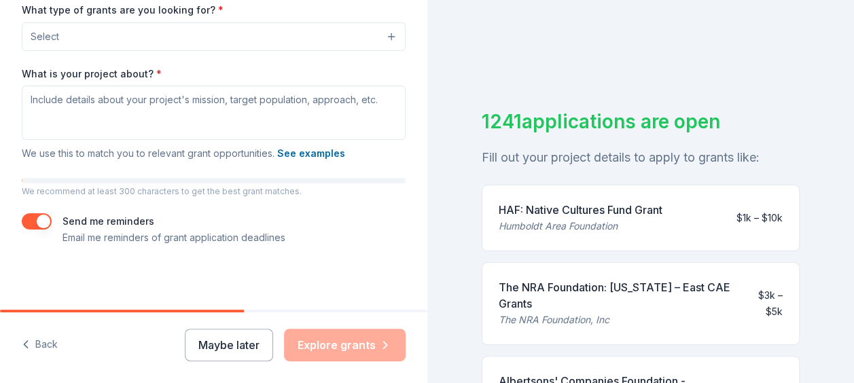 This screenshot has width=854, height=383. I want to click on div: 1241 applications are open, so click(641, 122).